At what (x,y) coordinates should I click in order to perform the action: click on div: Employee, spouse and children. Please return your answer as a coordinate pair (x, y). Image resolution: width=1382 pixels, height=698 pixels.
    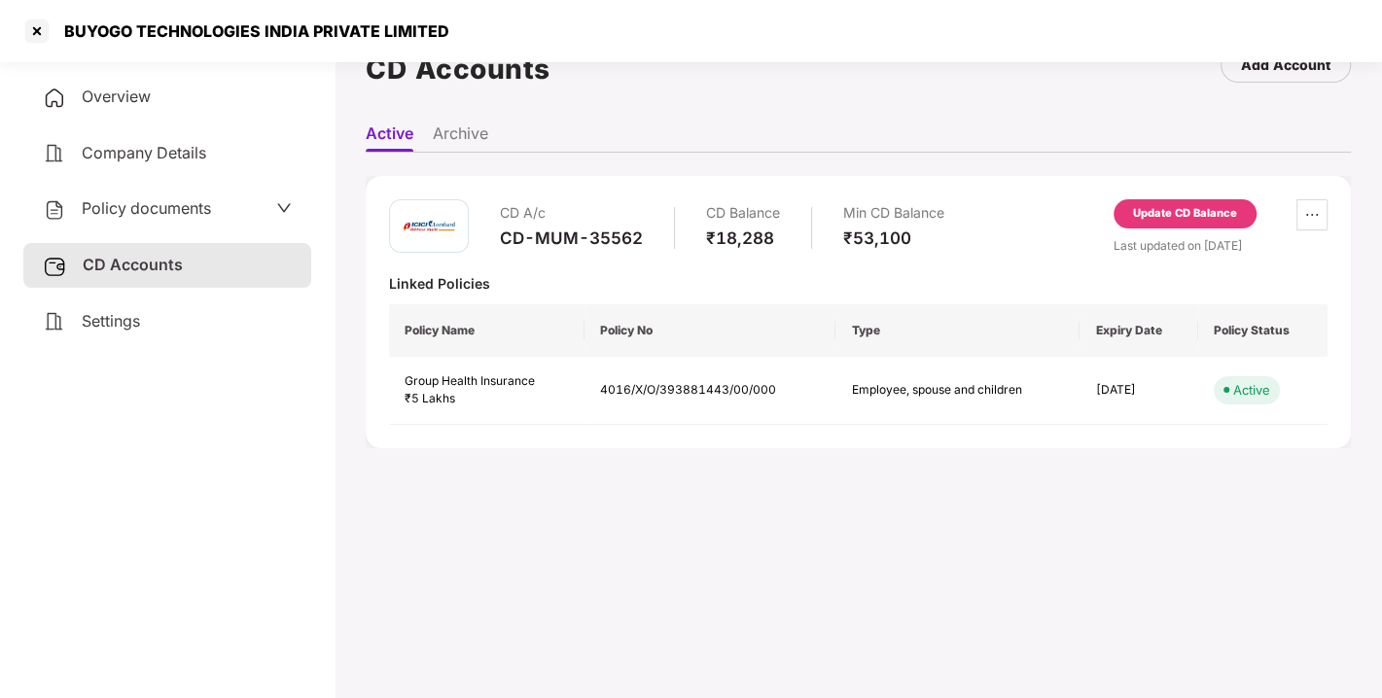
    Looking at the image, I should click on (957, 390).